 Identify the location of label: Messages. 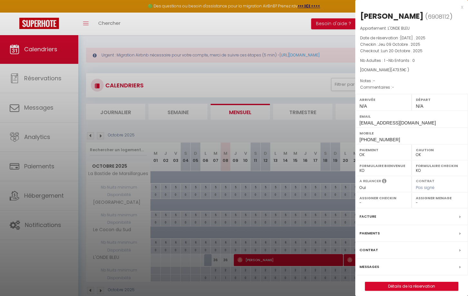
(369, 266).